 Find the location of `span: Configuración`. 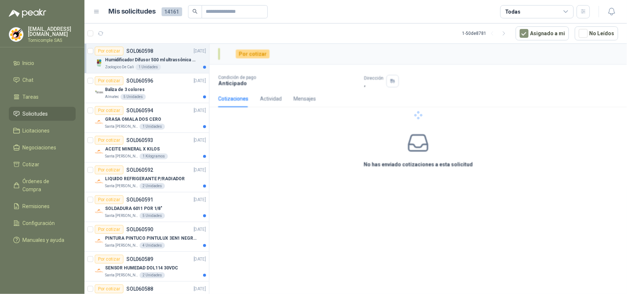

span: Configuración is located at coordinates (39, 223).